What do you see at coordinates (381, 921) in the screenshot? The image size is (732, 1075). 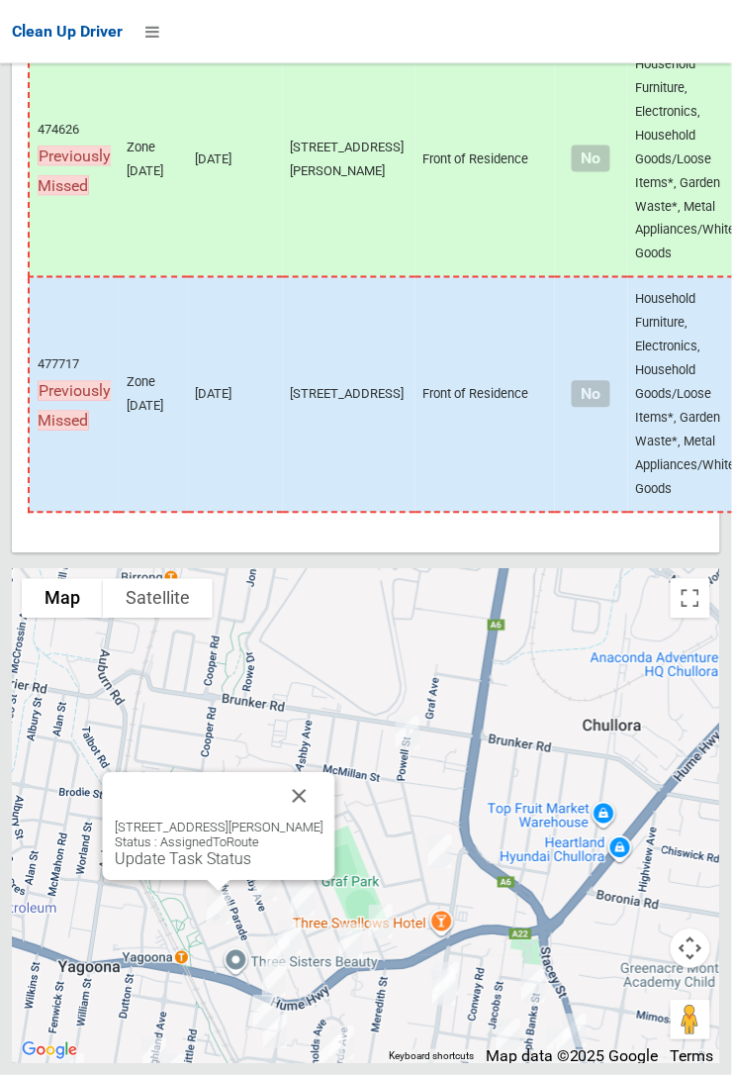 I see `div: 4 The Boulevarde, YAGOONA NSW 2199<br>Status : Collected<br><a href="/driver/booking/481233/compl...` at bounding box center [381, 921].